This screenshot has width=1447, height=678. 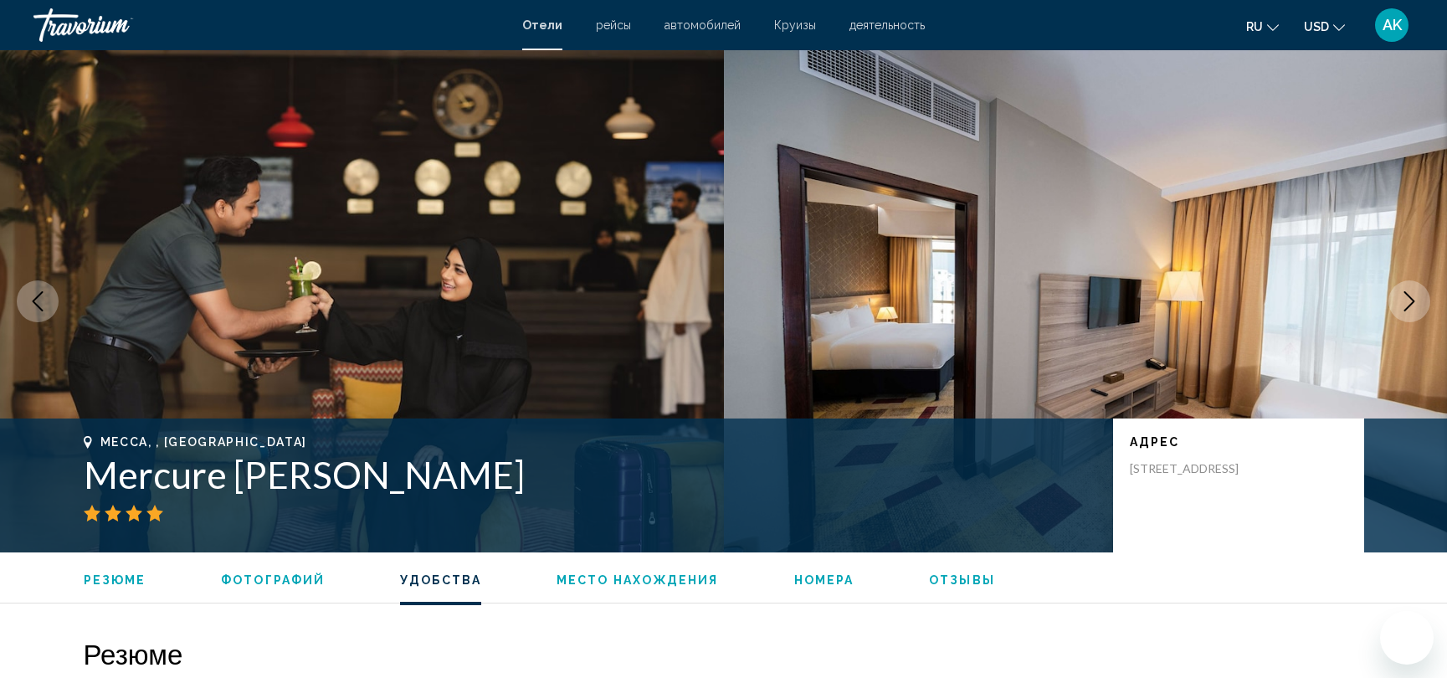 I want to click on span: рейсы, so click(x=613, y=25).